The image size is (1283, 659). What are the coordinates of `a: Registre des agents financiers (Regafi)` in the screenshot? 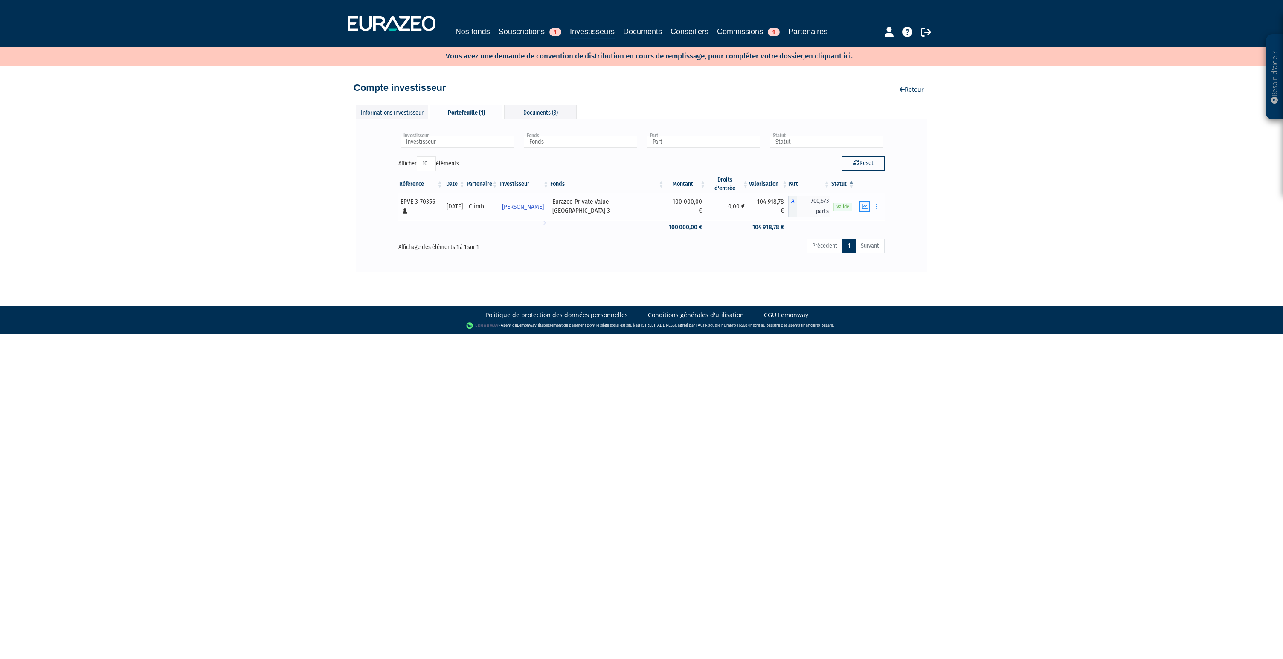 It's located at (799, 325).